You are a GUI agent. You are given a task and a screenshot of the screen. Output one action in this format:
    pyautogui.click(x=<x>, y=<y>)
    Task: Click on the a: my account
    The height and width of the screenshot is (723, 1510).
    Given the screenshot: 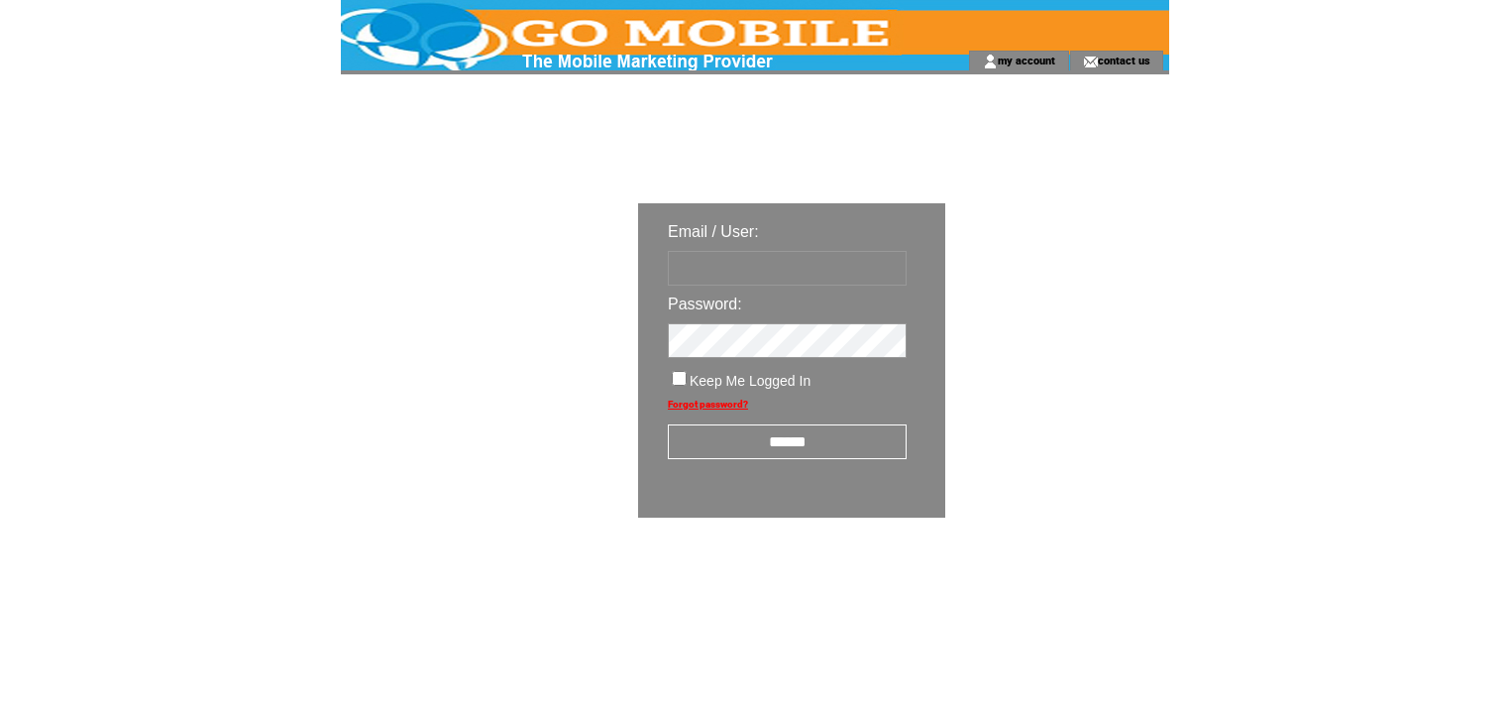 What is the action you would take?
    pyautogui.click(x=1027, y=59)
    